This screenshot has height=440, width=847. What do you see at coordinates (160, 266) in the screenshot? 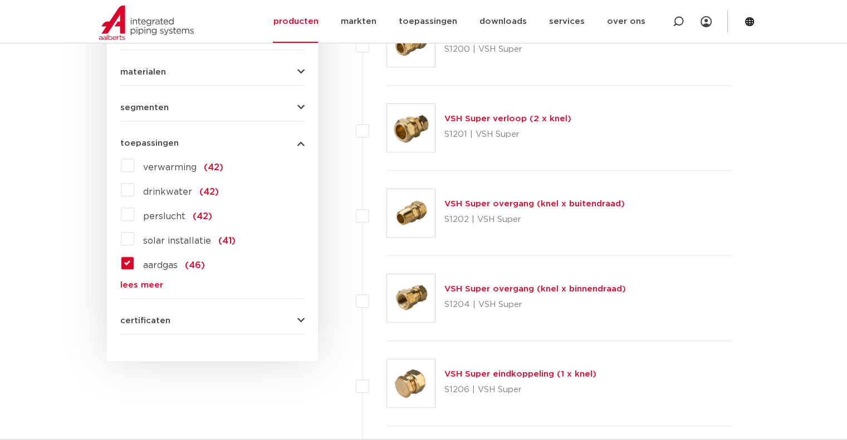
I see `span: aardgas` at bounding box center [160, 266].